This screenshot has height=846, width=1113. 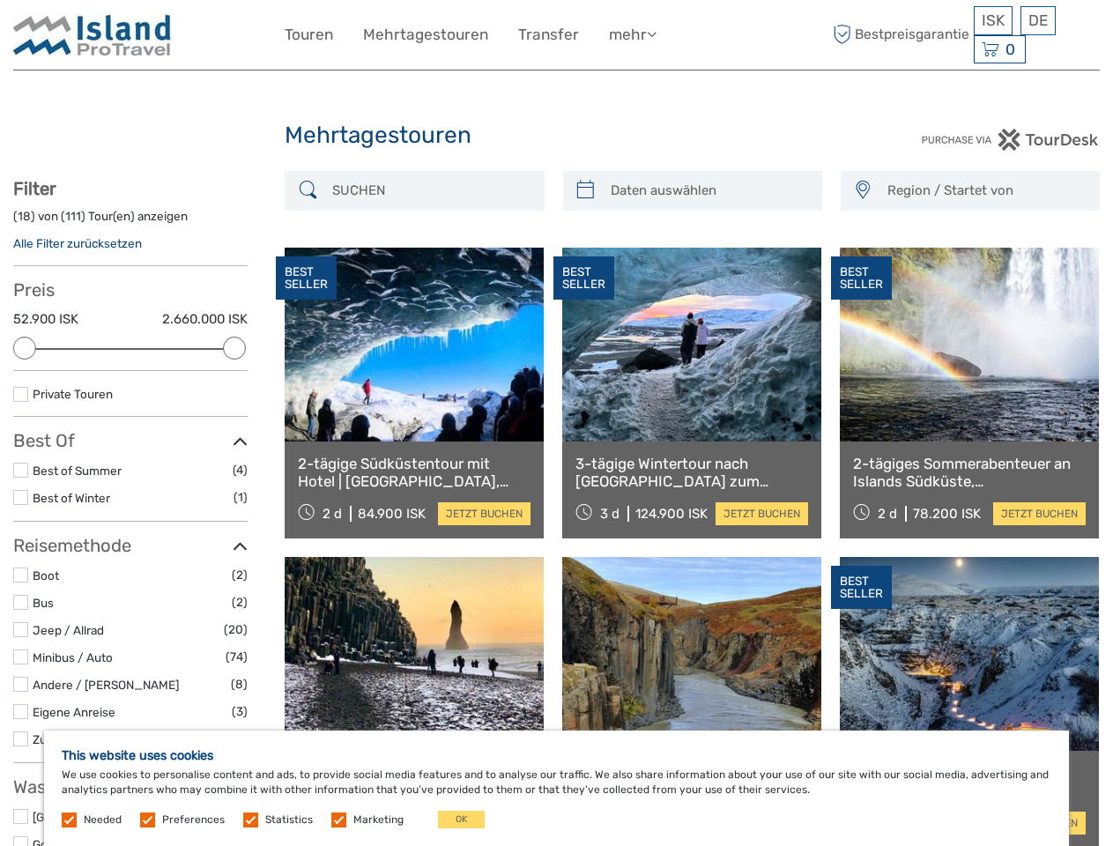 I want to click on a: Bus, so click(x=43, y=603).